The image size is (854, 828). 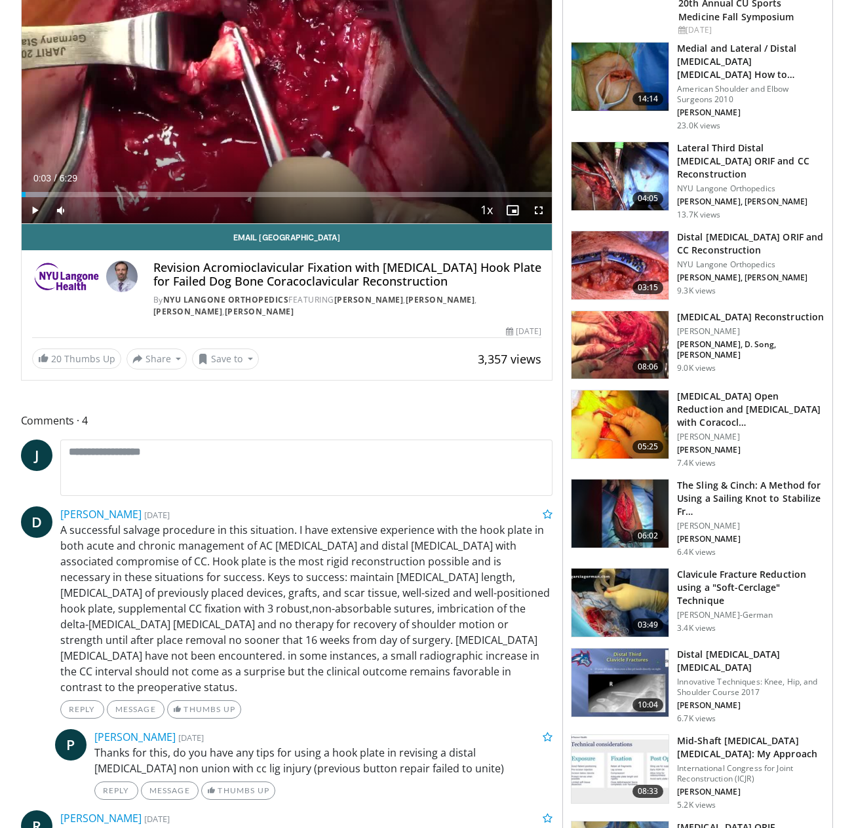 What do you see at coordinates (750, 774) in the screenshot?
I see `p: International Congress for Joint Reconstruction (ICJR)` at bounding box center [750, 774].